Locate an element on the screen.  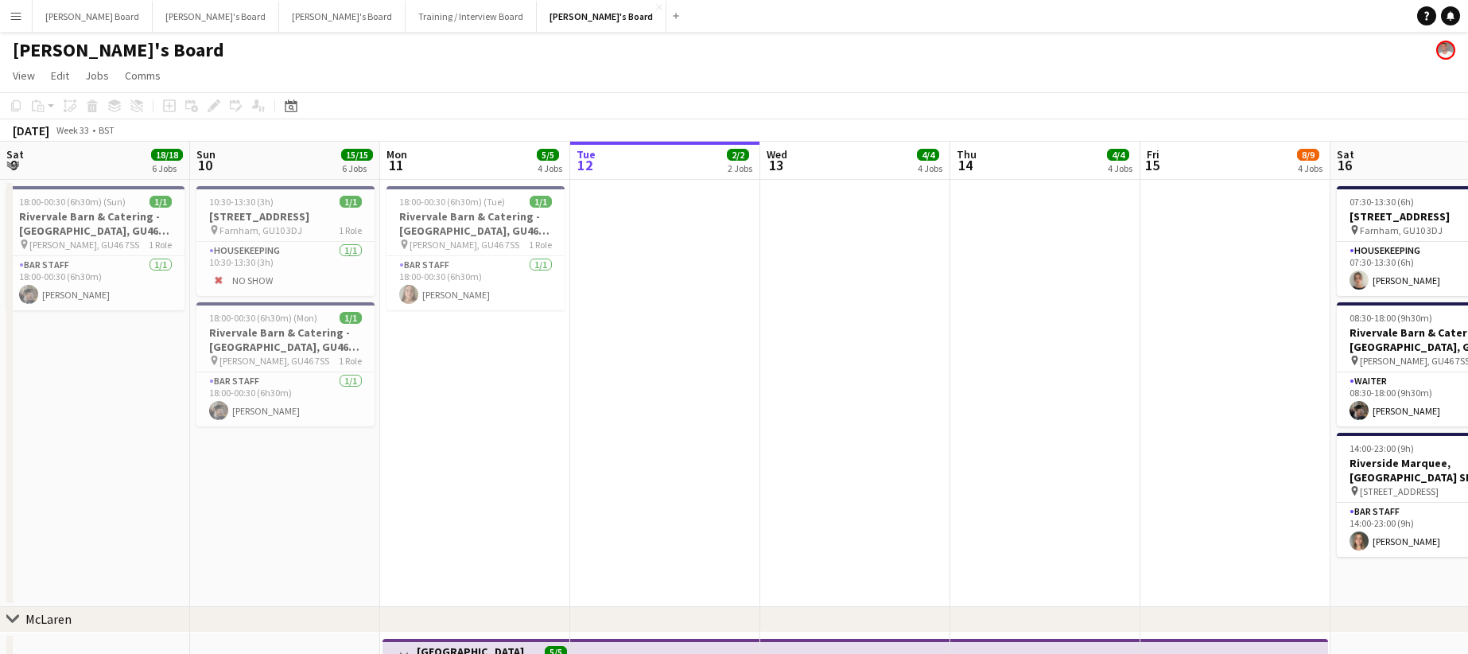
span: 16 is located at coordinates (1344, 165).